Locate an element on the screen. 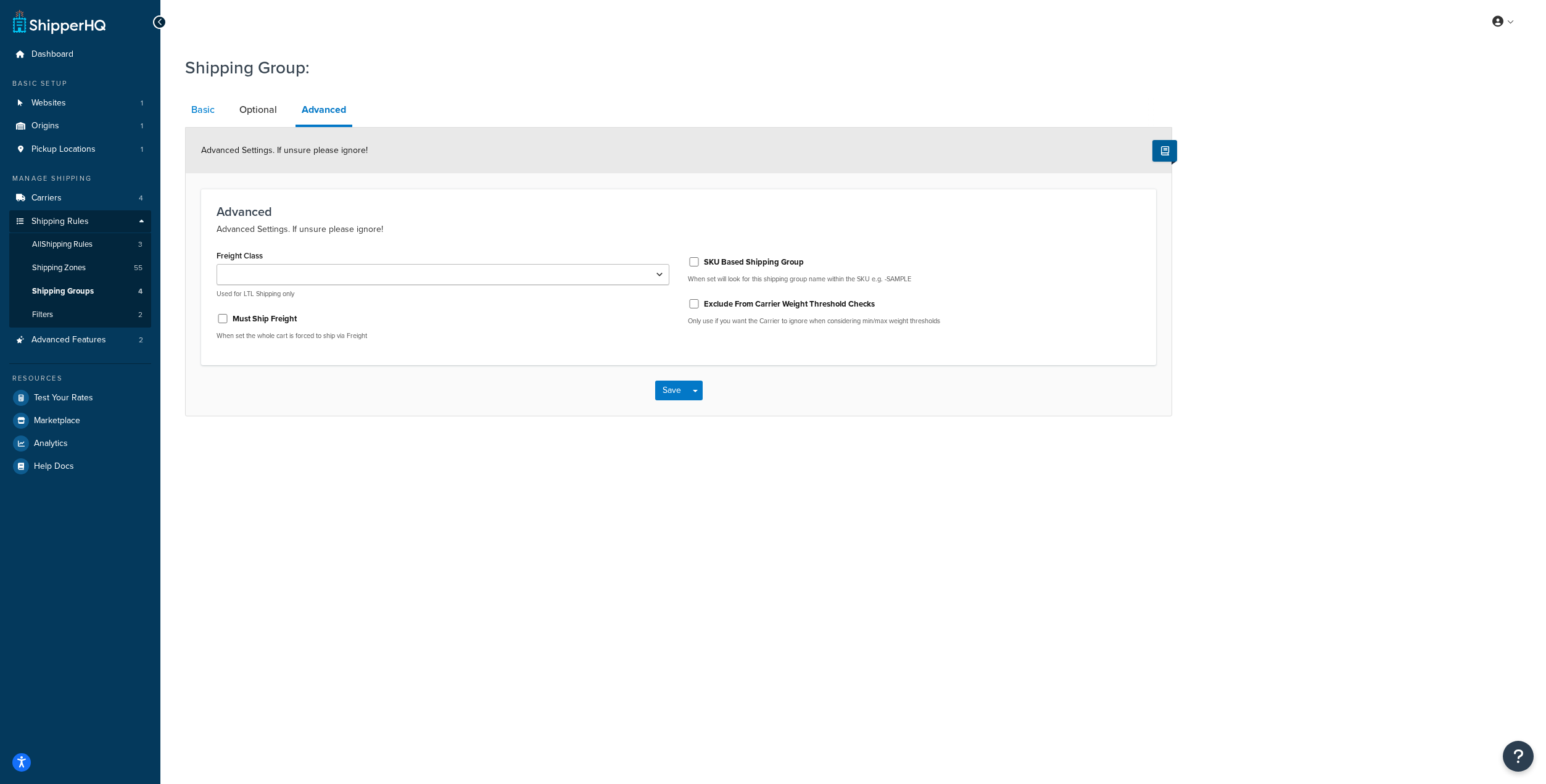 This screenshot has width=1546, height=784. span: Analytics is located at coordinates (50, 443).